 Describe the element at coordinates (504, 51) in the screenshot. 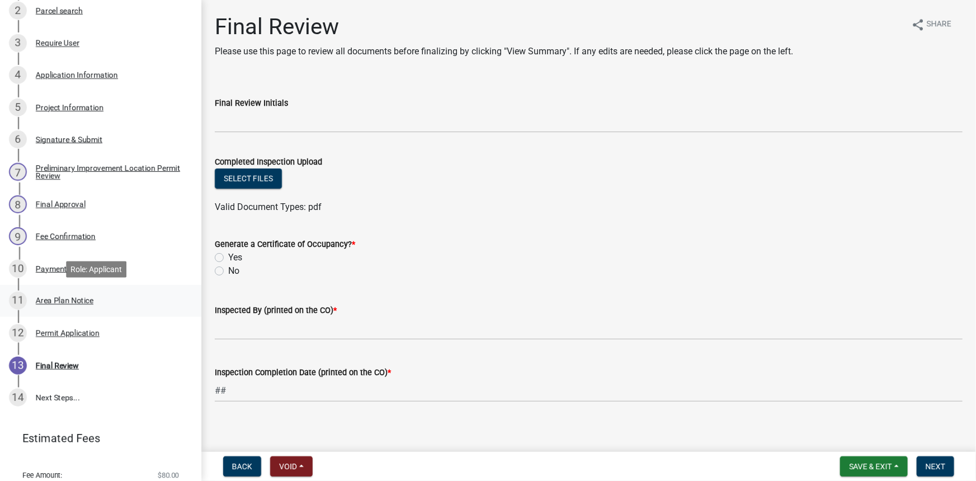

I see `p: Please use this page to review all documents before finalizing by clicking "View Summary". If any...` at that location.